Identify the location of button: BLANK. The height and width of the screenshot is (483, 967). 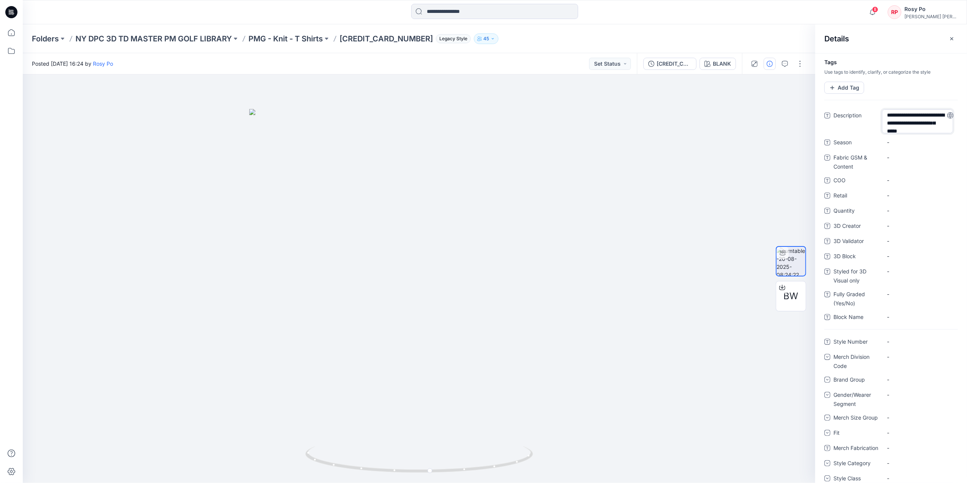
(718, 64).